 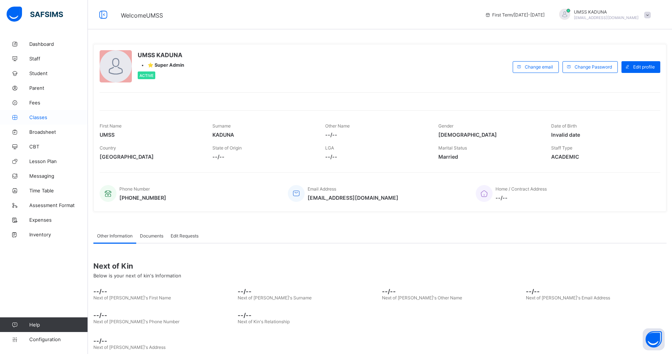 I want to click on span: Active, so click(x=146, y=75).